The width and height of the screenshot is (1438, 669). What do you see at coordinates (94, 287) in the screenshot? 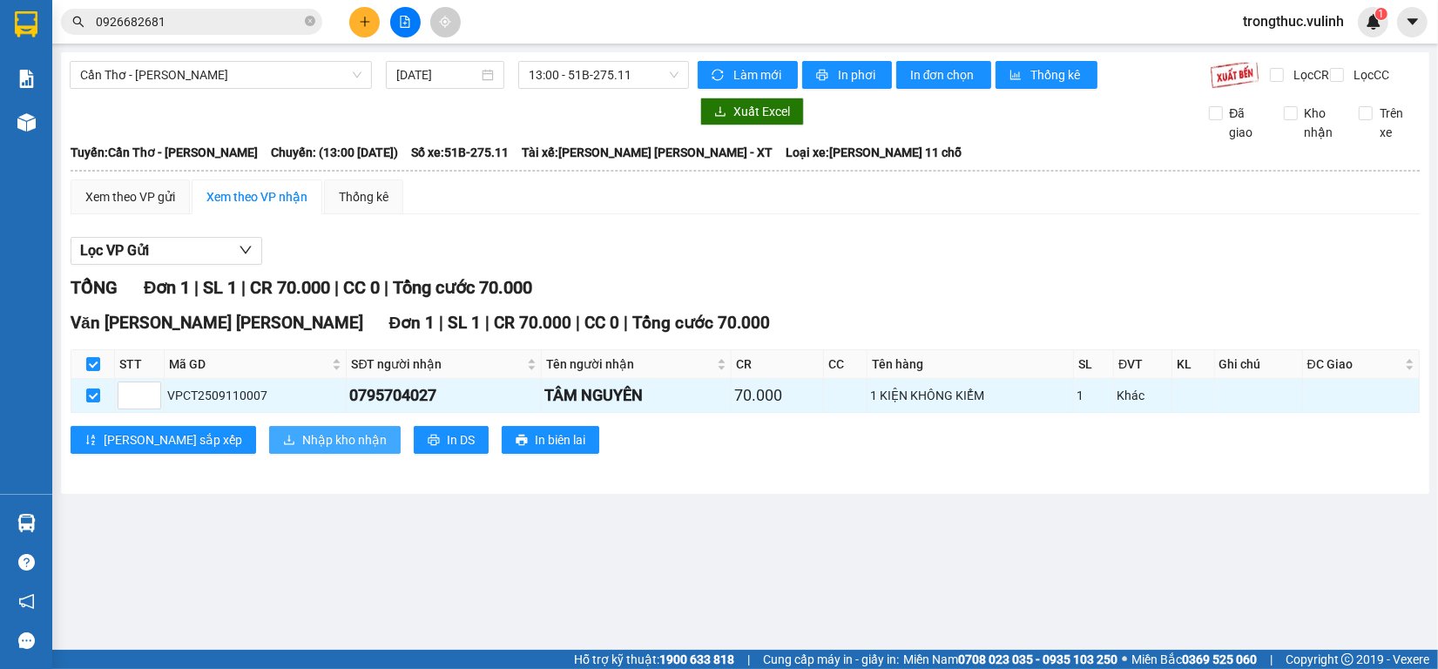
I see `span: TỔNG` at bounding box center [94, 287].